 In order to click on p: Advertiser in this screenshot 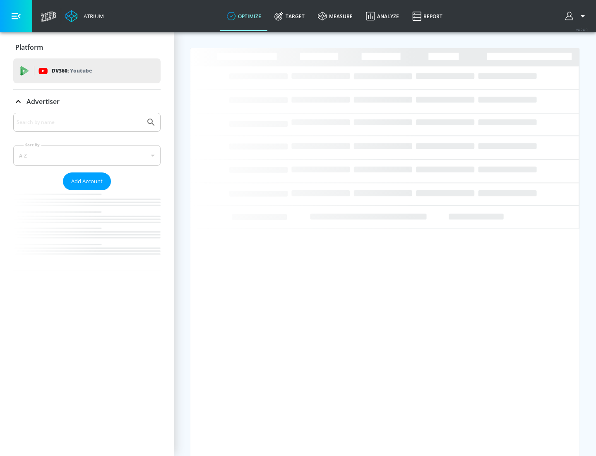, I will do `click(43, 101)`.